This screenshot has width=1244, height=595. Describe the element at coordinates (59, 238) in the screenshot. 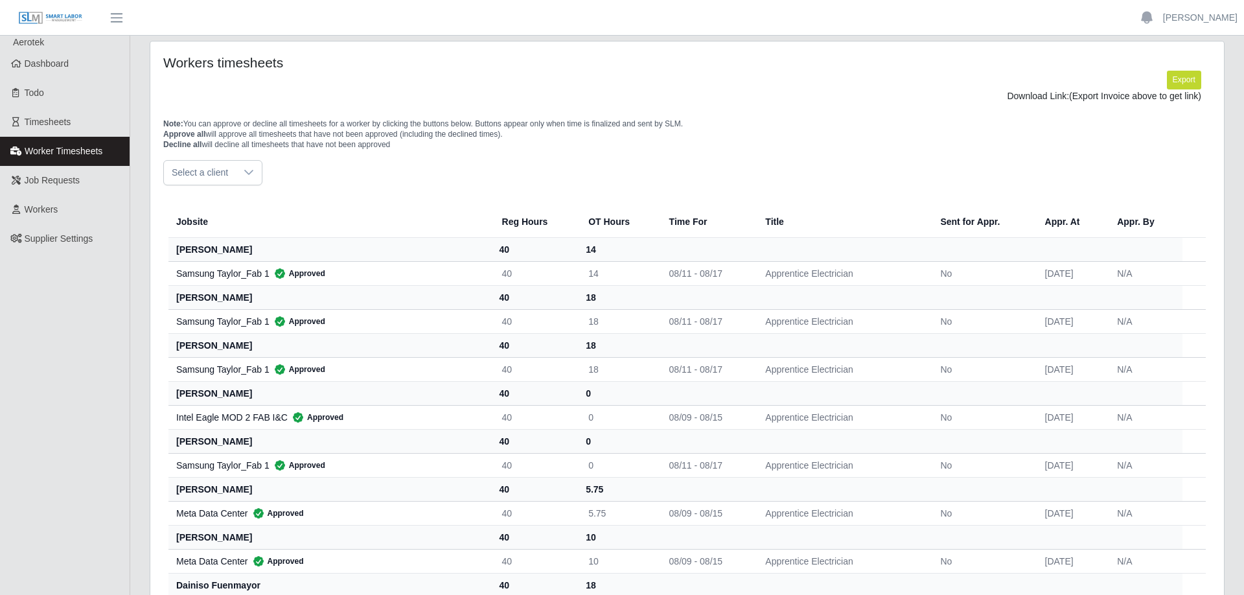

I see `span: Supplier Settings` at that location.